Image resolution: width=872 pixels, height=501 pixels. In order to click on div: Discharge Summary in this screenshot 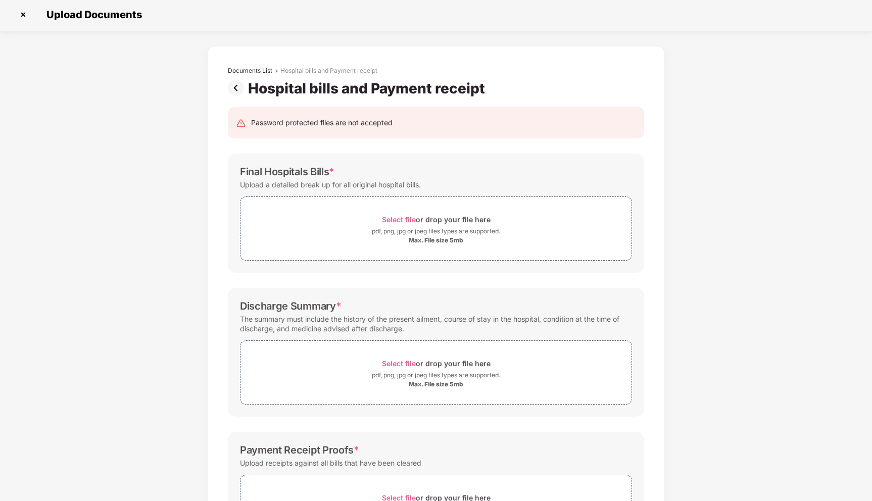, I will do `click(291, 306)`.